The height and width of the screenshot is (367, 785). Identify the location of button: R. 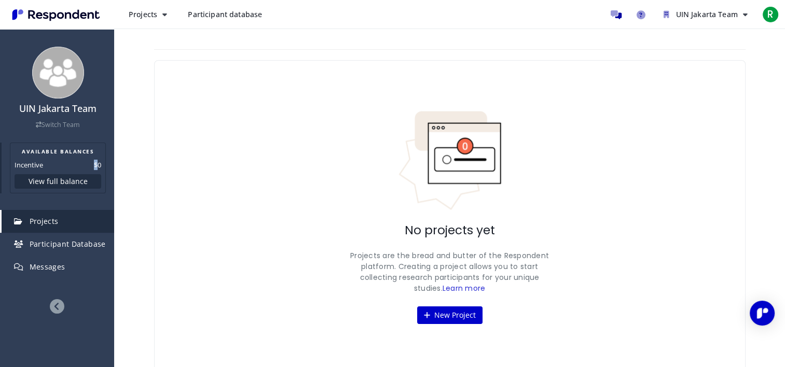
(770, 15).